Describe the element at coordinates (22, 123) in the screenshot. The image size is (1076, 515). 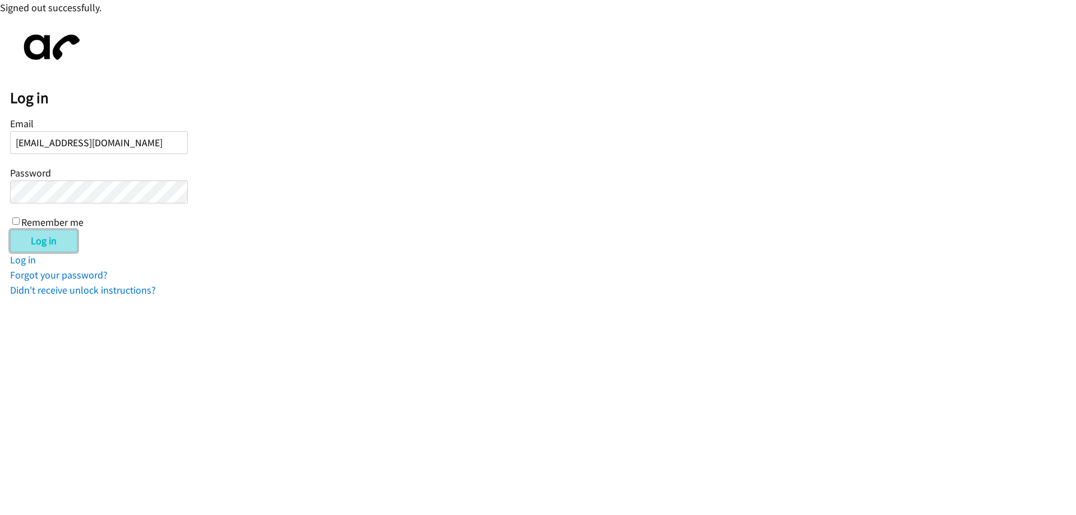
I see `label: Email` at that location.